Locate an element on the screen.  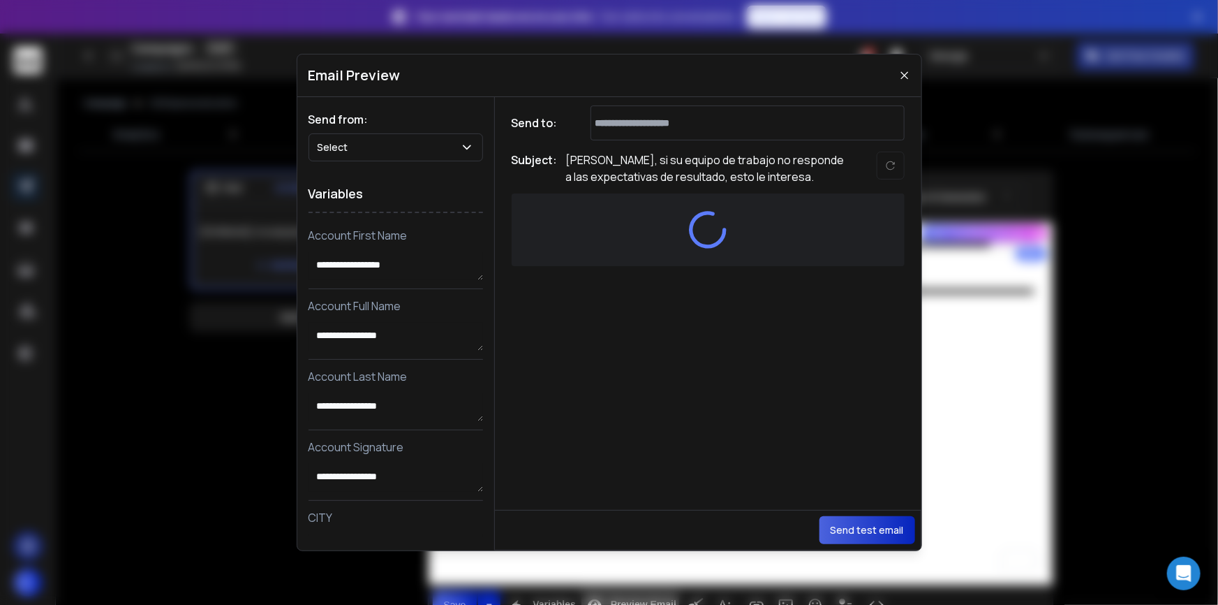
h1: Send to: is located at coordinates (540, 123).